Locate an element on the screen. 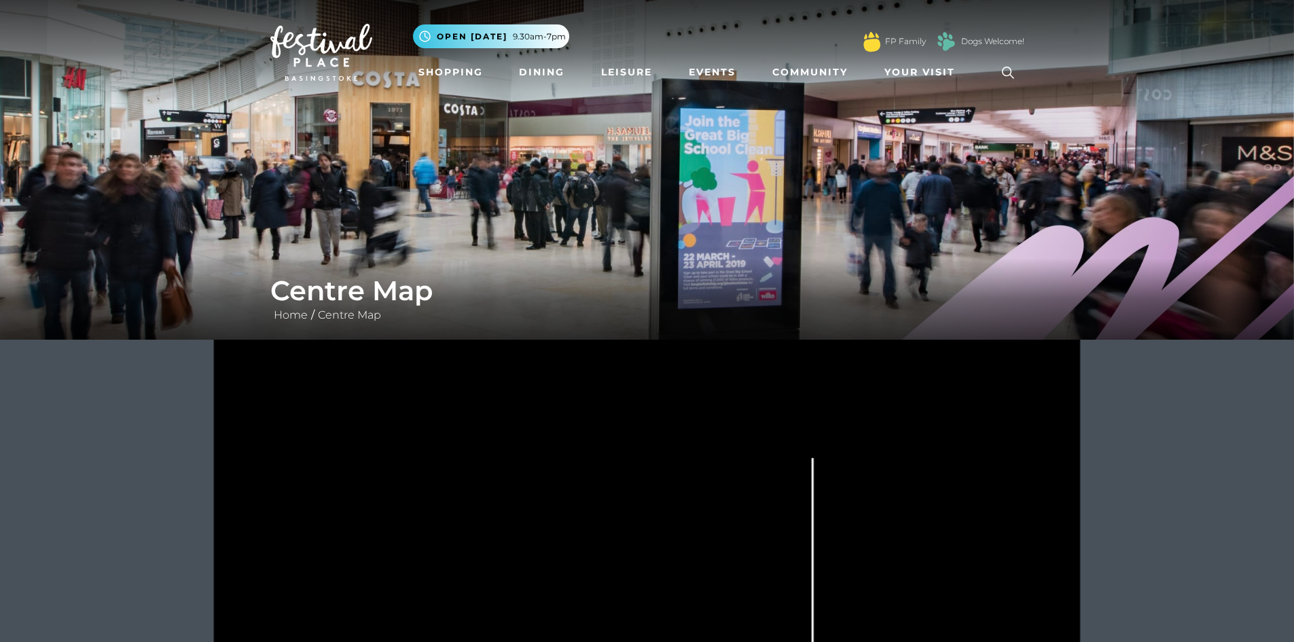  img: Festival Place Logo is located at coordinates (321, 52).